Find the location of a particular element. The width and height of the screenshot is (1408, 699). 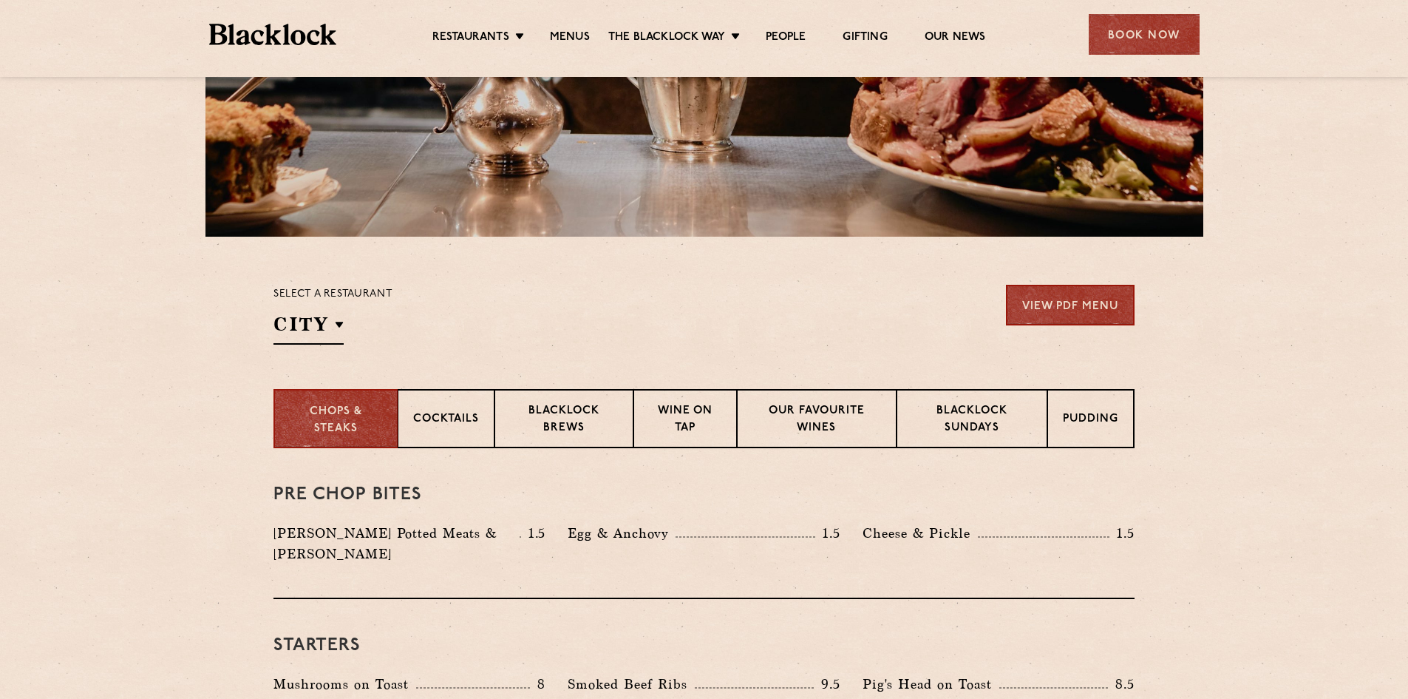

a: The Blacklock Way is located at coordinates (667, 38).